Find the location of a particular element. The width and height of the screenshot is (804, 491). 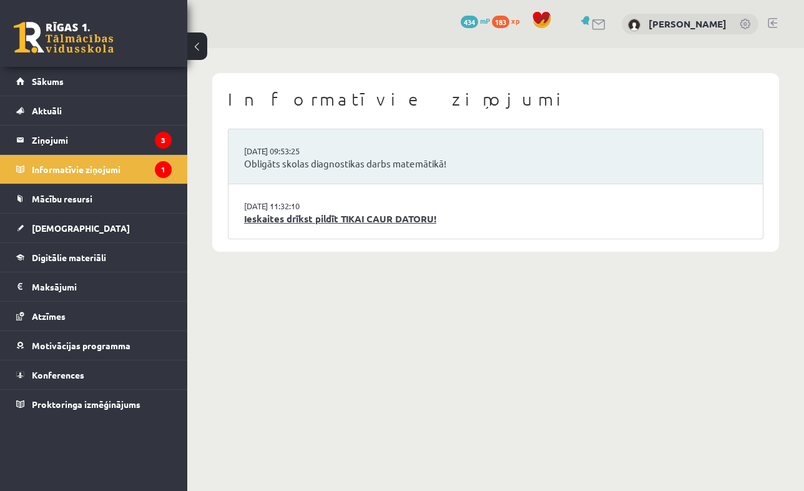

span: Konferences is located at coordinates (58, 375).